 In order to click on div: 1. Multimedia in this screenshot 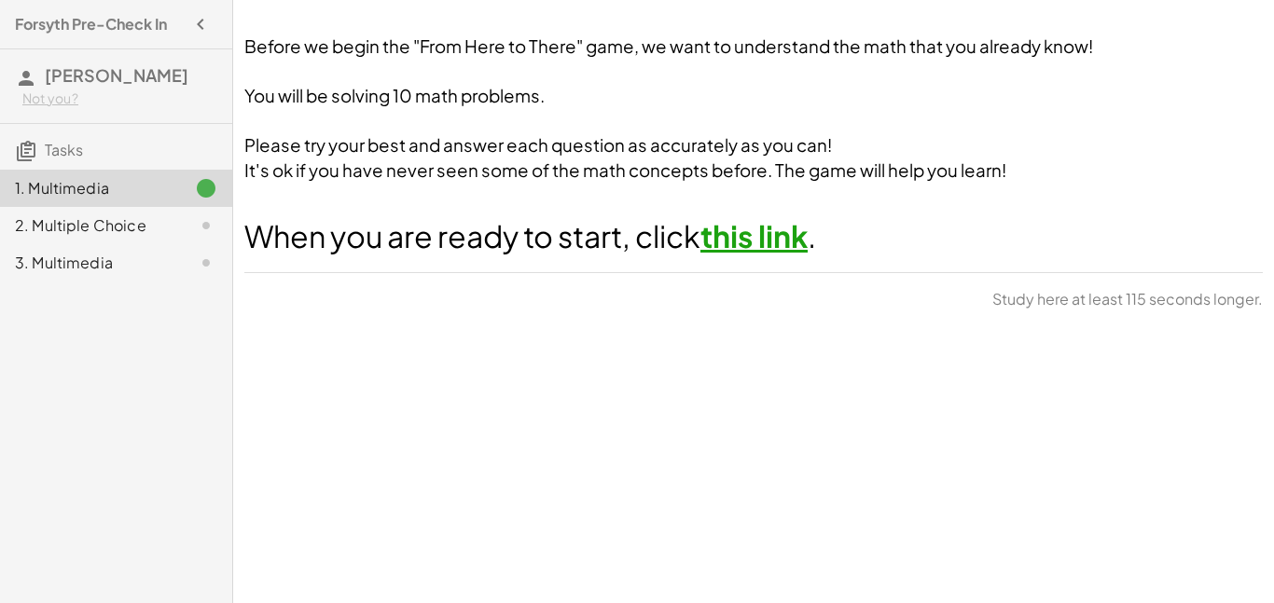, I will do `click(90, 188)`.